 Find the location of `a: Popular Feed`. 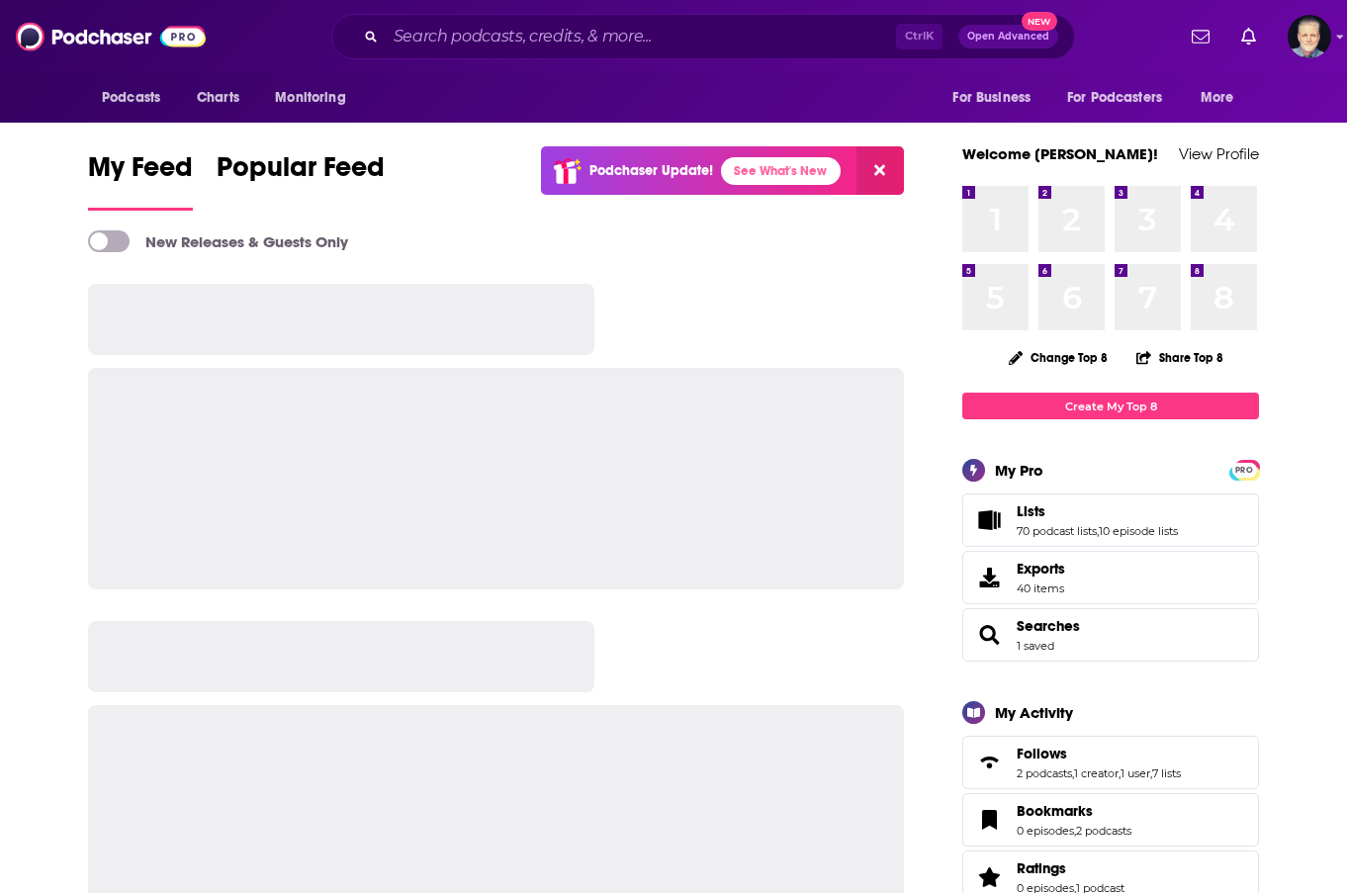

a: Popular Feed is located at coordinates (301, 180).